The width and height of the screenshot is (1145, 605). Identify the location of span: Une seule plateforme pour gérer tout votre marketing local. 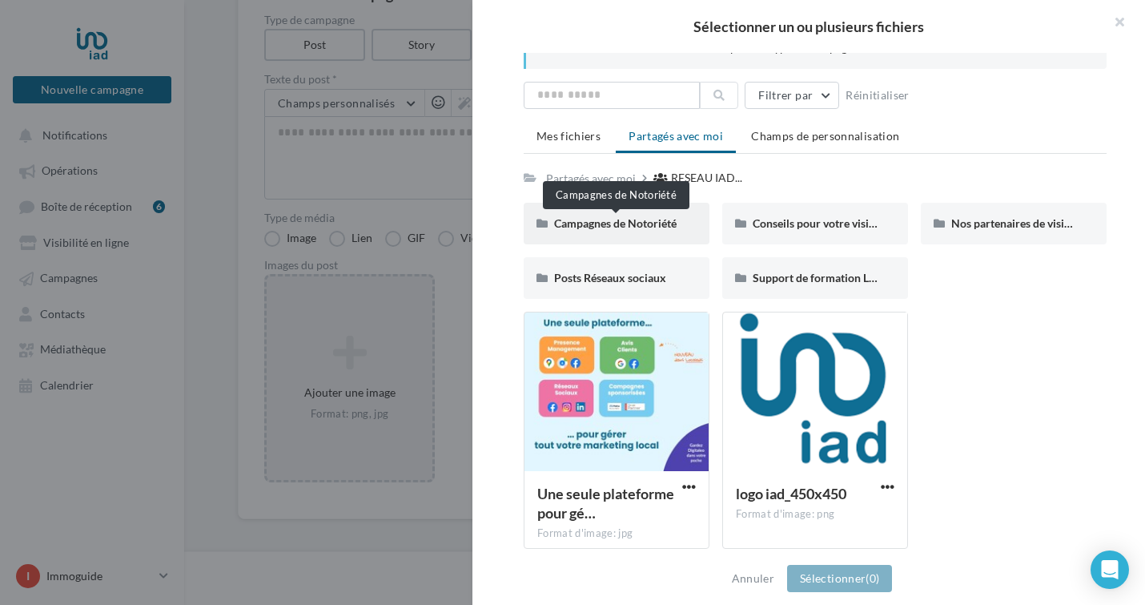
(606, 503).